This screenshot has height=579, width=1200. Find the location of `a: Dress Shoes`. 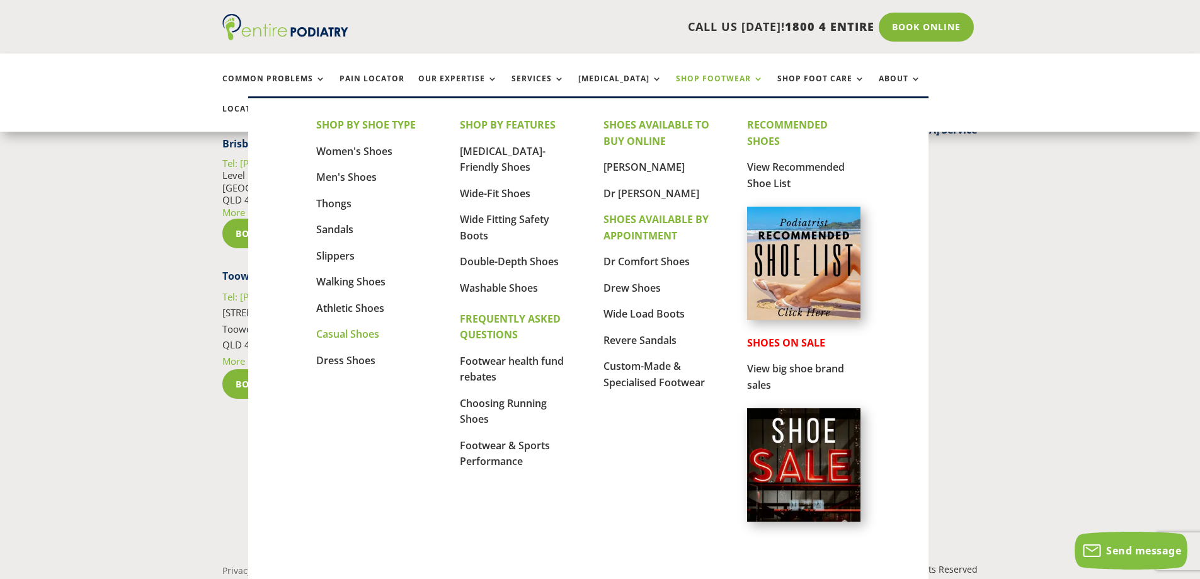

a: Dress Shoes is located at coordinates (346, 360).